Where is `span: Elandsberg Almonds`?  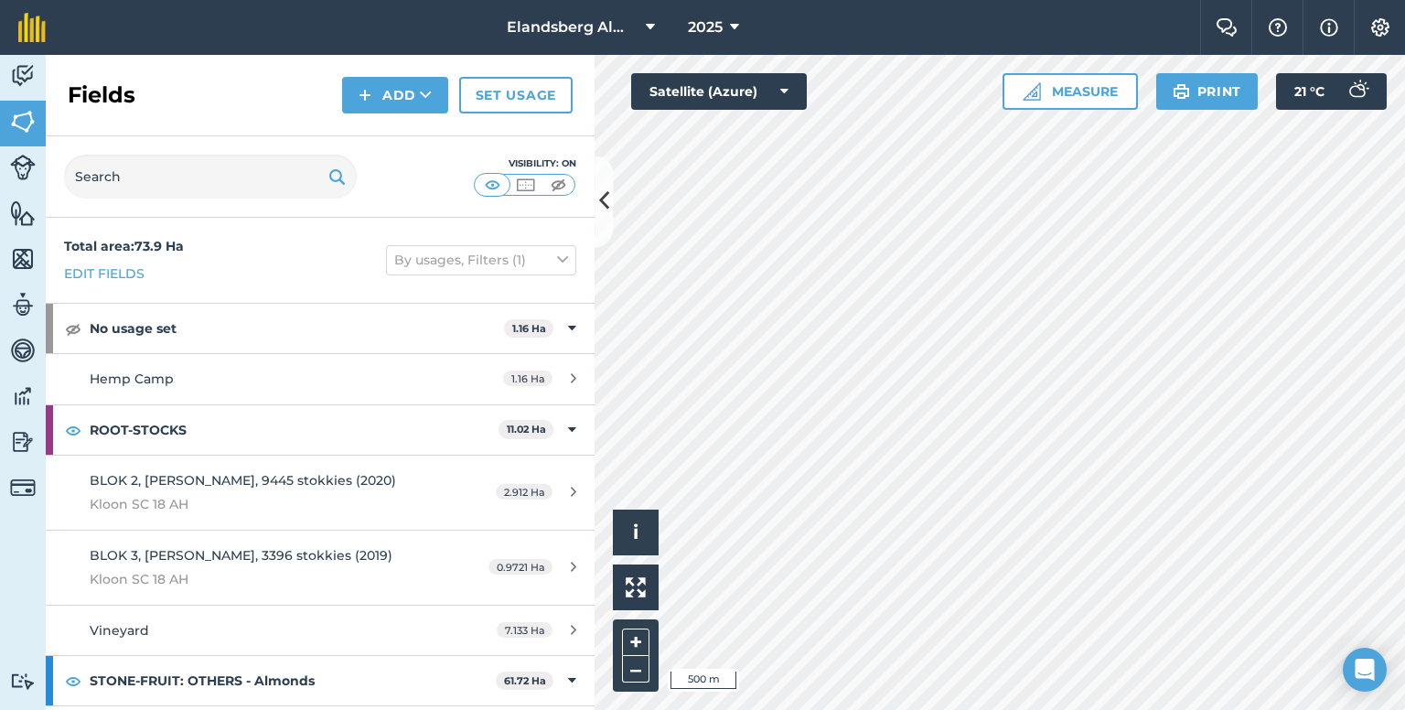 span: Elandsberg Almonds is located at coordinates (573, 27).